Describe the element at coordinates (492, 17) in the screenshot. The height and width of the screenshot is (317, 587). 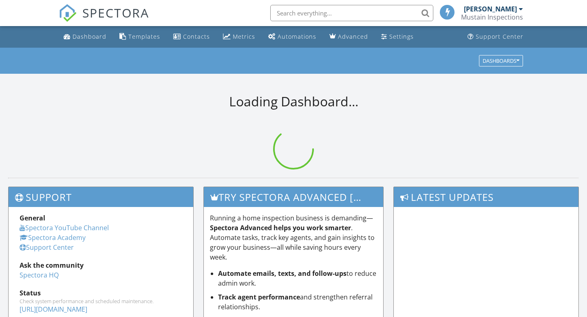
I see `div: Mustain Inspections` at that location.